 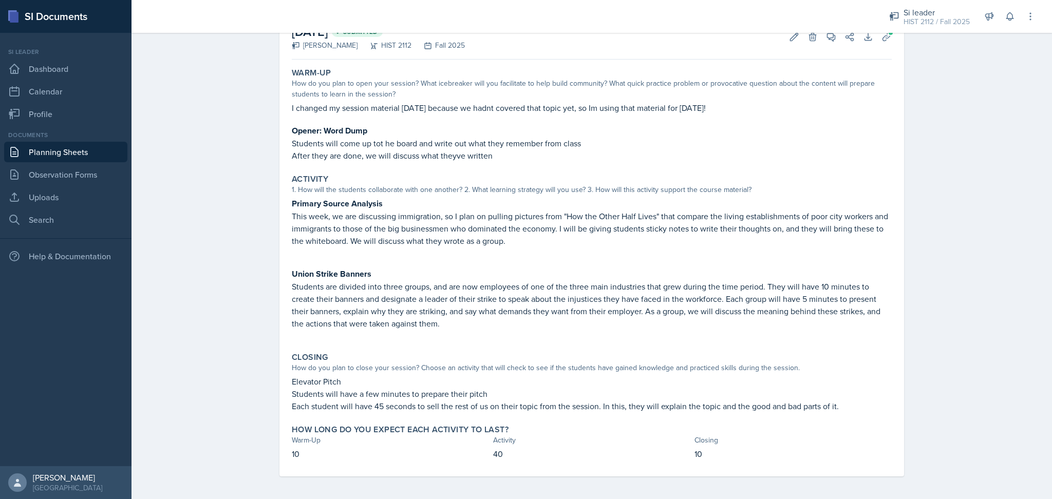 I want to click on label: Closing, so click(x=310, y=358).